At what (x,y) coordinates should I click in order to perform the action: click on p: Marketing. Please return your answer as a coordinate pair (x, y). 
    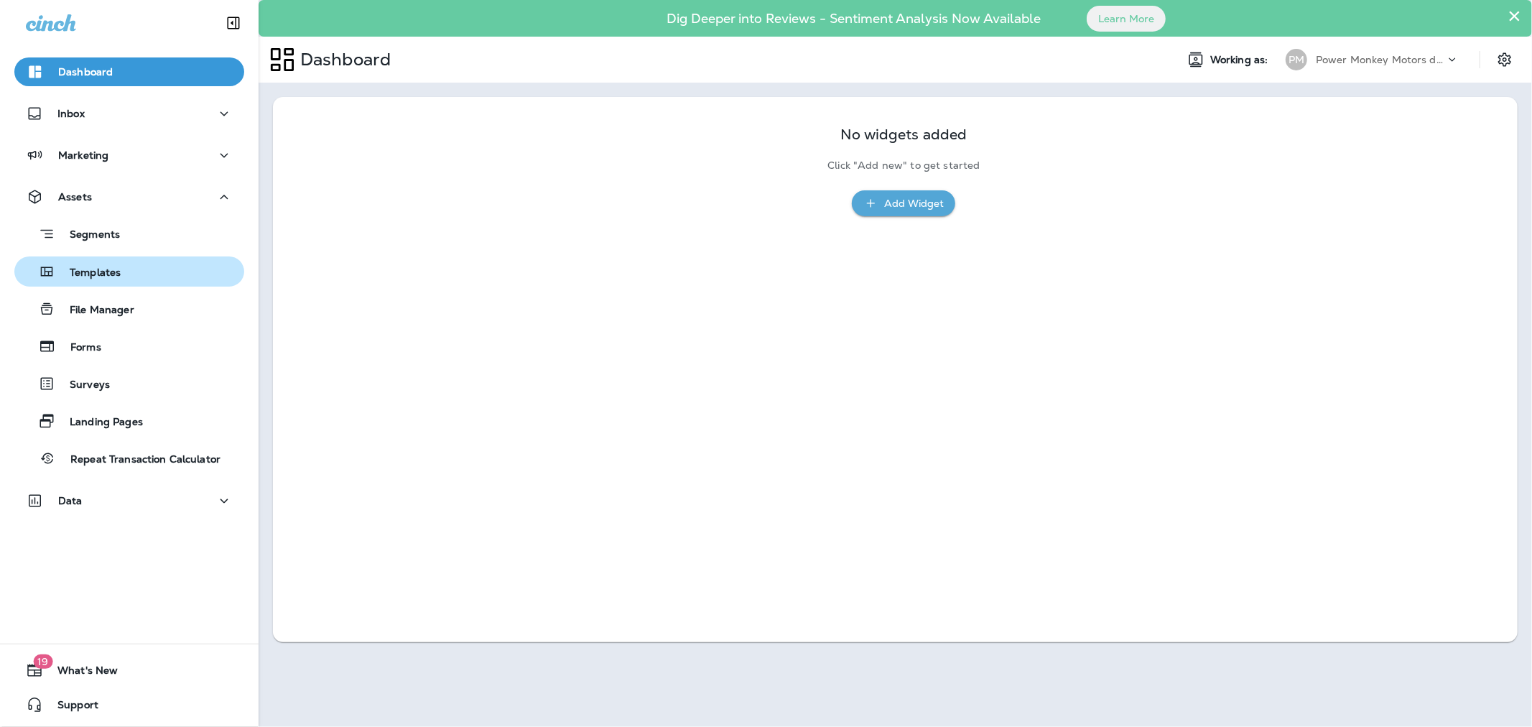
    Looking at the image, I should click on (83, 155).